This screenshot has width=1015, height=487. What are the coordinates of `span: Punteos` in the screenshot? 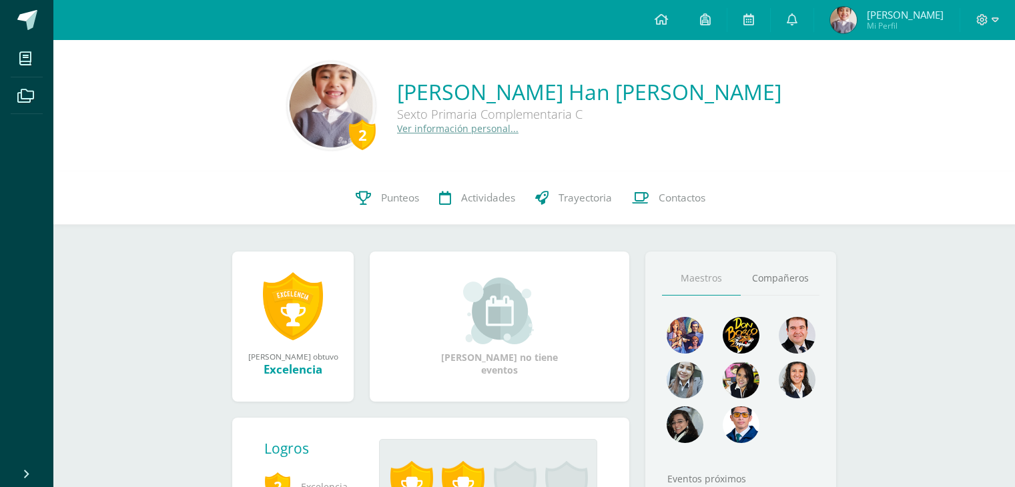 It's located at (400, 198).